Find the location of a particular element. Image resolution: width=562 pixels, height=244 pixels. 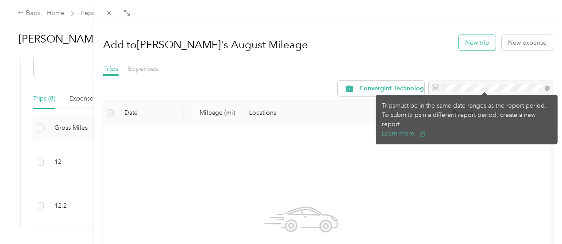

th: Locations is located at coordinates (344, 113).